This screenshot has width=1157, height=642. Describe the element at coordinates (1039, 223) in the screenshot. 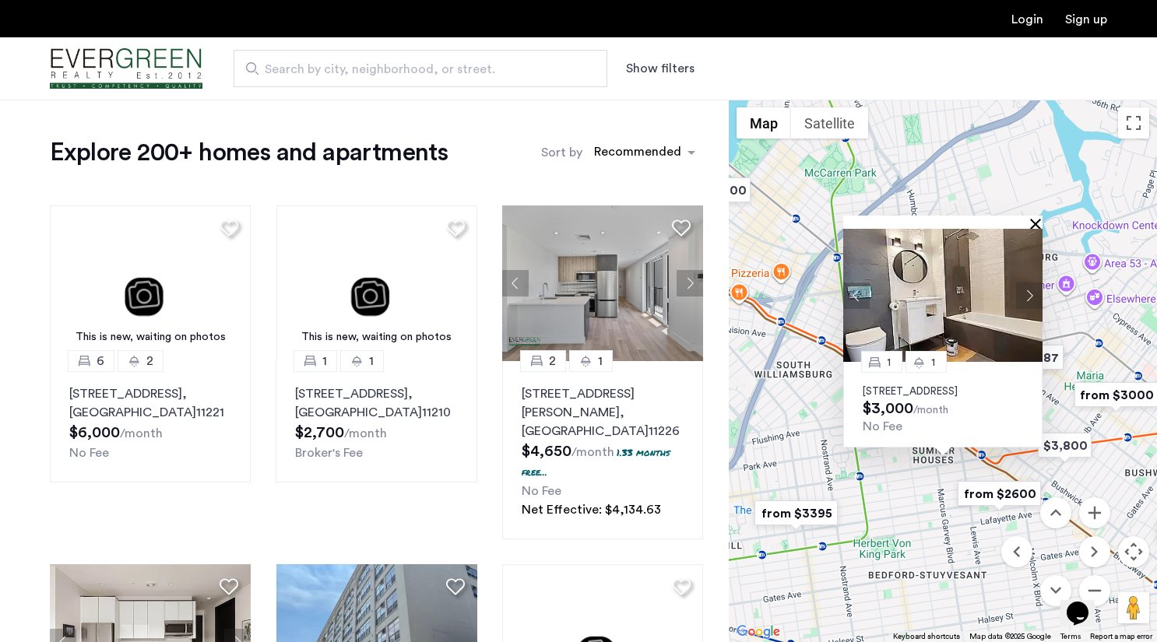

I see `button: Close` at that location.